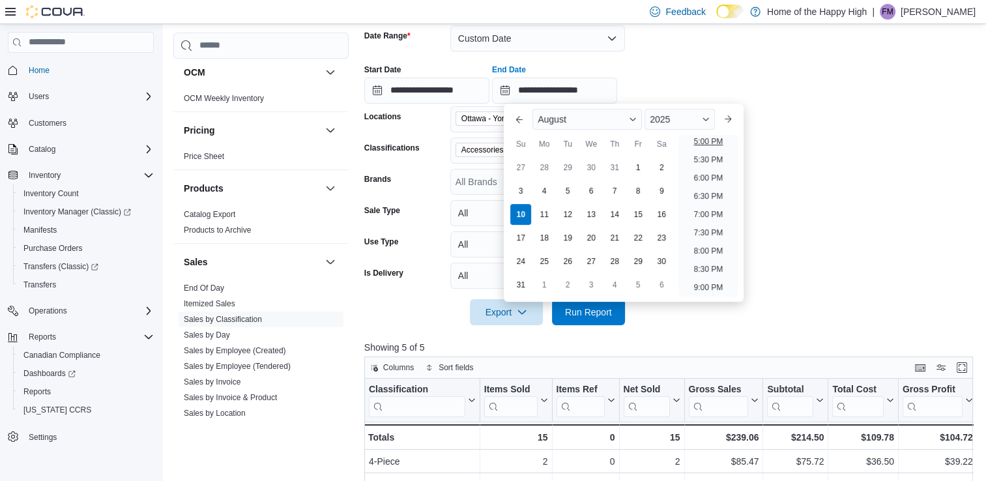  I want to click on button: Transfers, so click(86, 285).